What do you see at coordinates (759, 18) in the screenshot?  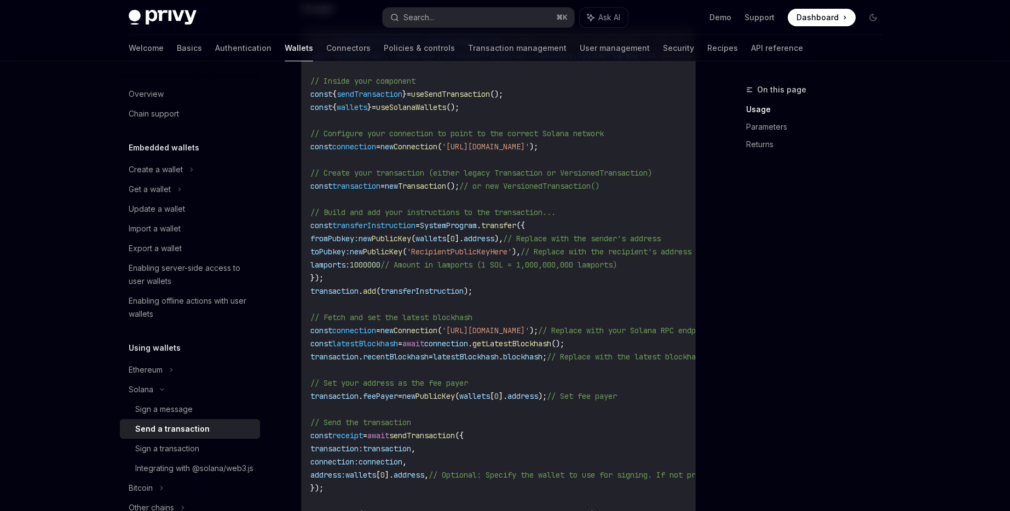 I see `a: Support` at bounding box center [759, 18].